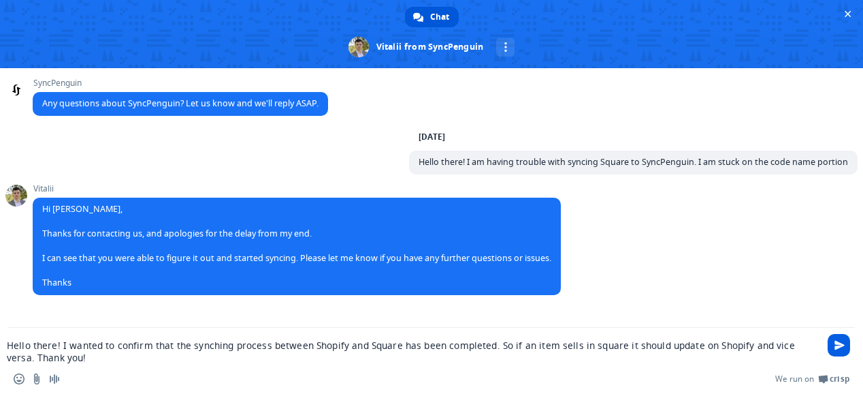 The image size is (863, 394). I want to click on textarea: Compose your message..., so click(410, 351).